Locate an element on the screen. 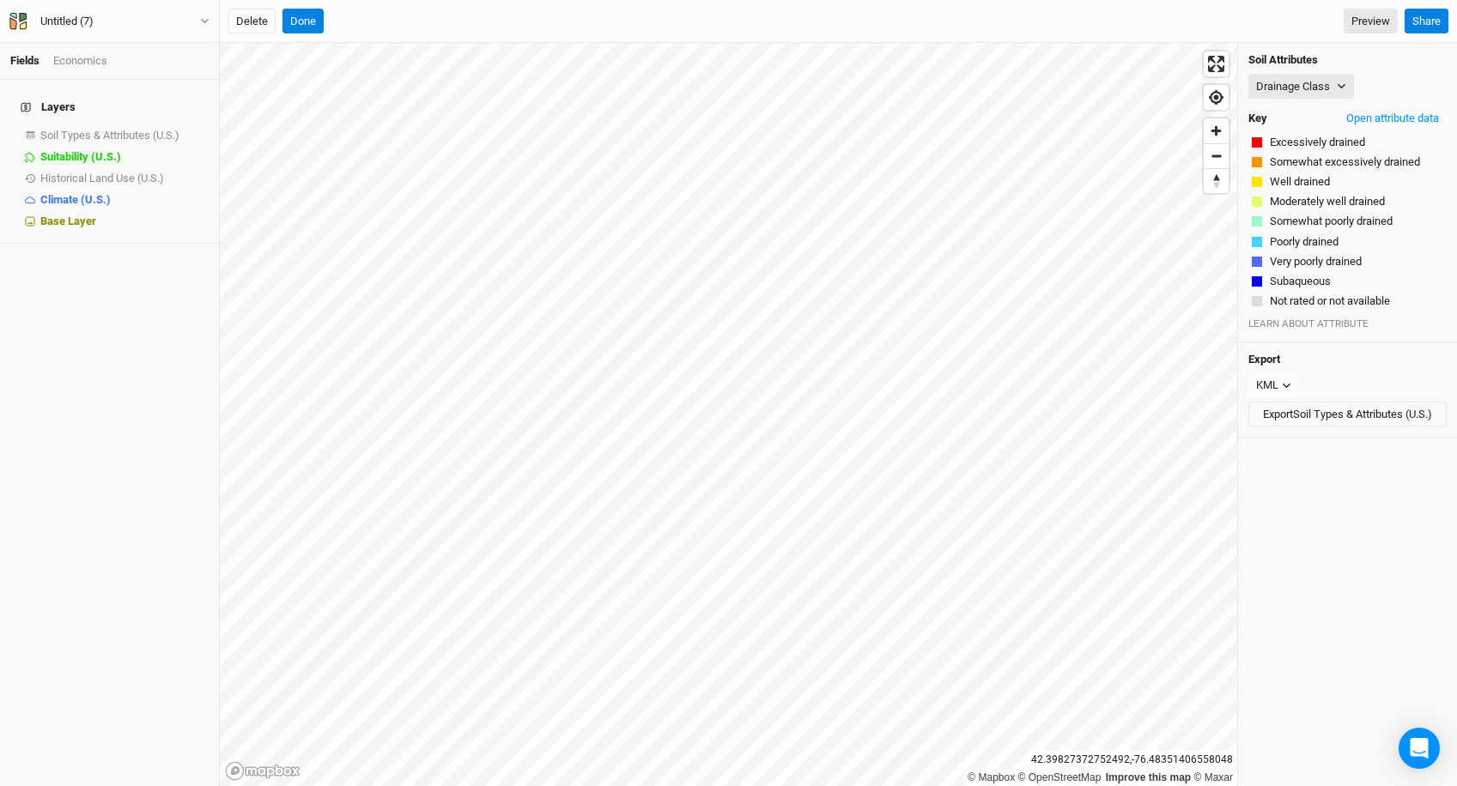  button: Excessively drained is located at coordinates (1317, 143).